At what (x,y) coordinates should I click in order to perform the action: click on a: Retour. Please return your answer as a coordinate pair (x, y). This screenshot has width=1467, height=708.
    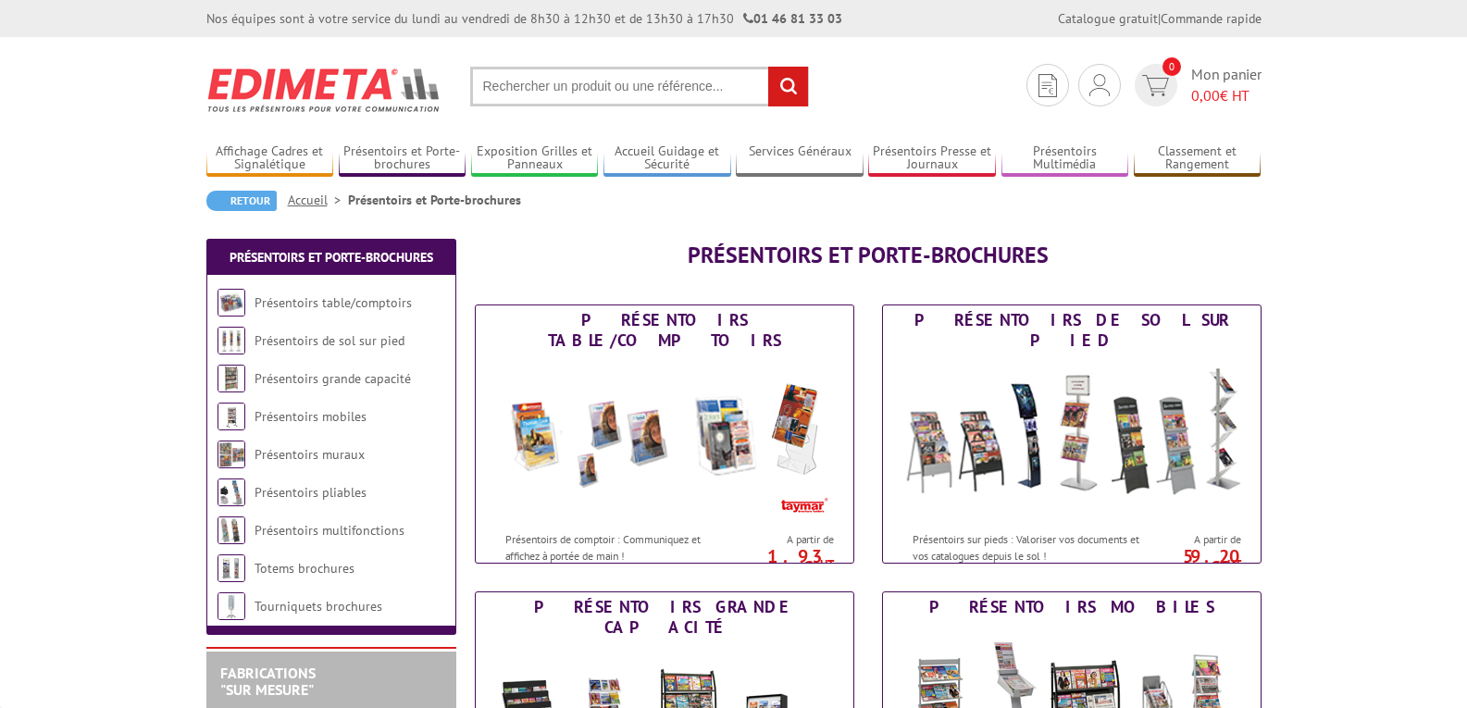
    Looking at the image, I should click on (242, 201).